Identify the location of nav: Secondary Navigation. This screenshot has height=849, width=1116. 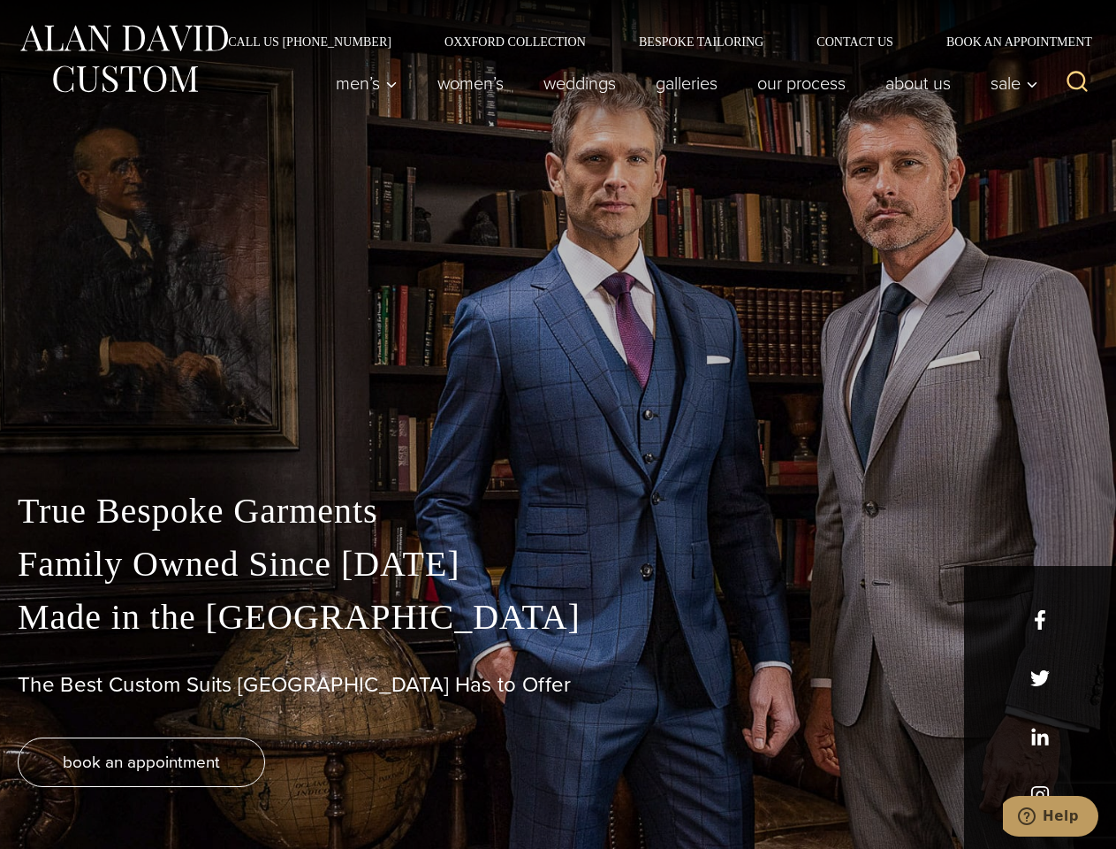
(650, 42).